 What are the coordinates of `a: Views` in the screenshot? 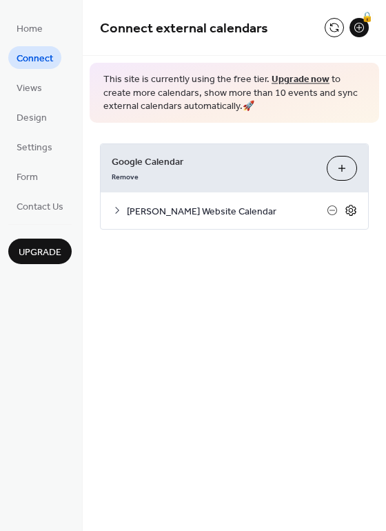 It's located at (29, 87).